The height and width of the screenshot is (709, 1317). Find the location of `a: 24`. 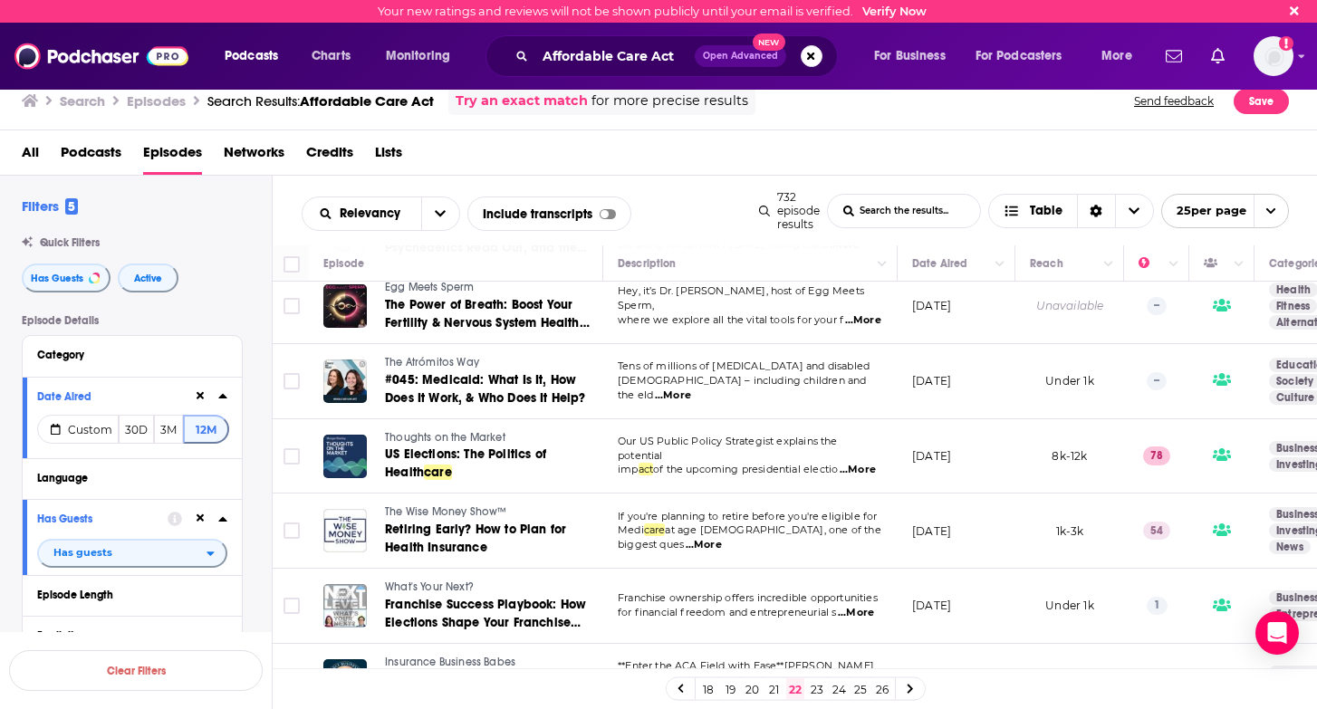

a: 24 is located at coordinates (838, 689).